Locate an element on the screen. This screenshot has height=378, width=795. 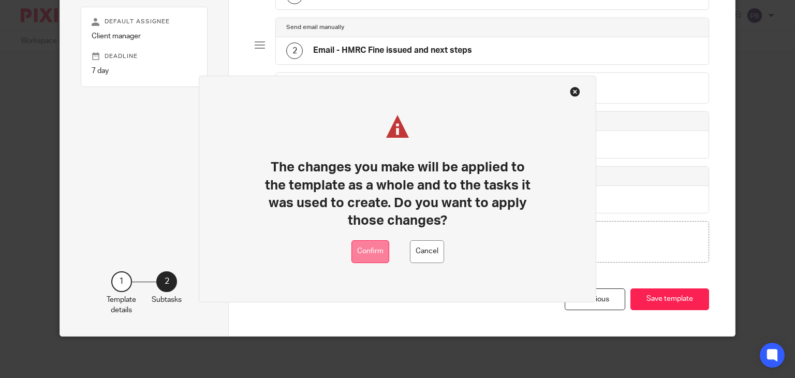
p: Template details is located at coordinates (121, 305).